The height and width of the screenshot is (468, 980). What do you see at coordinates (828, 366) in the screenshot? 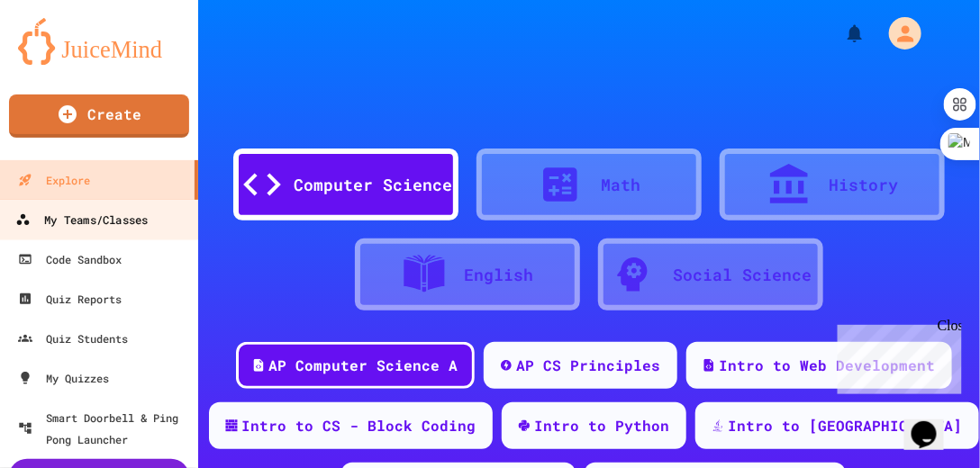
I see `div: Intro to Web Development` at bounding box center [828, 366].